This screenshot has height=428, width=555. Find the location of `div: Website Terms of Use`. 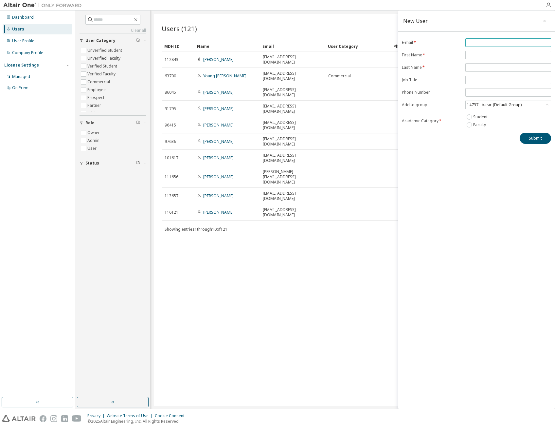

div: Website Terms of Use is located at coordinates (131, 416).